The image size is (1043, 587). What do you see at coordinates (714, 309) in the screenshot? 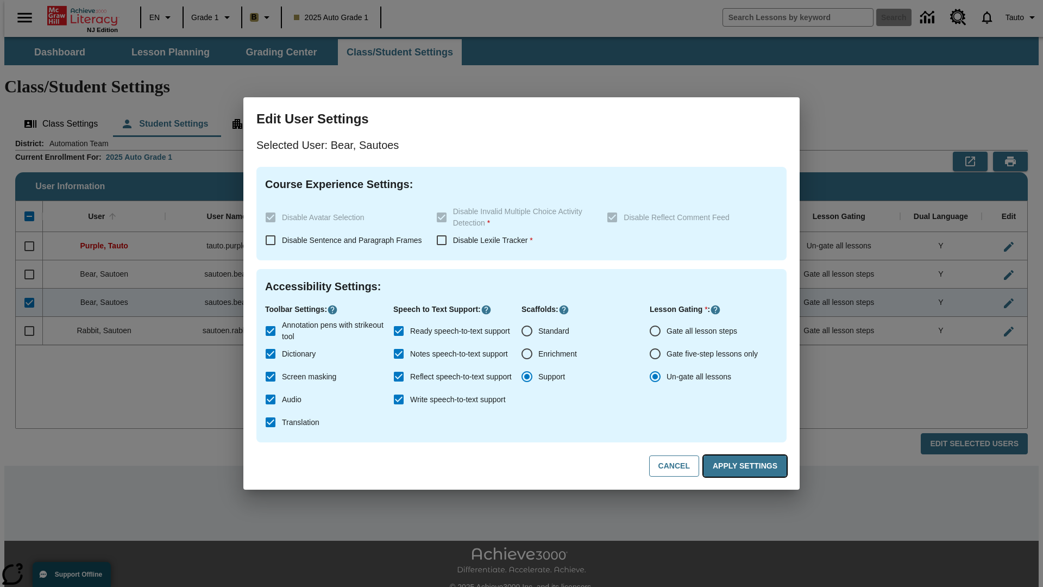
I see `p: Lesson Gating :` at bounding box center [714, 309].